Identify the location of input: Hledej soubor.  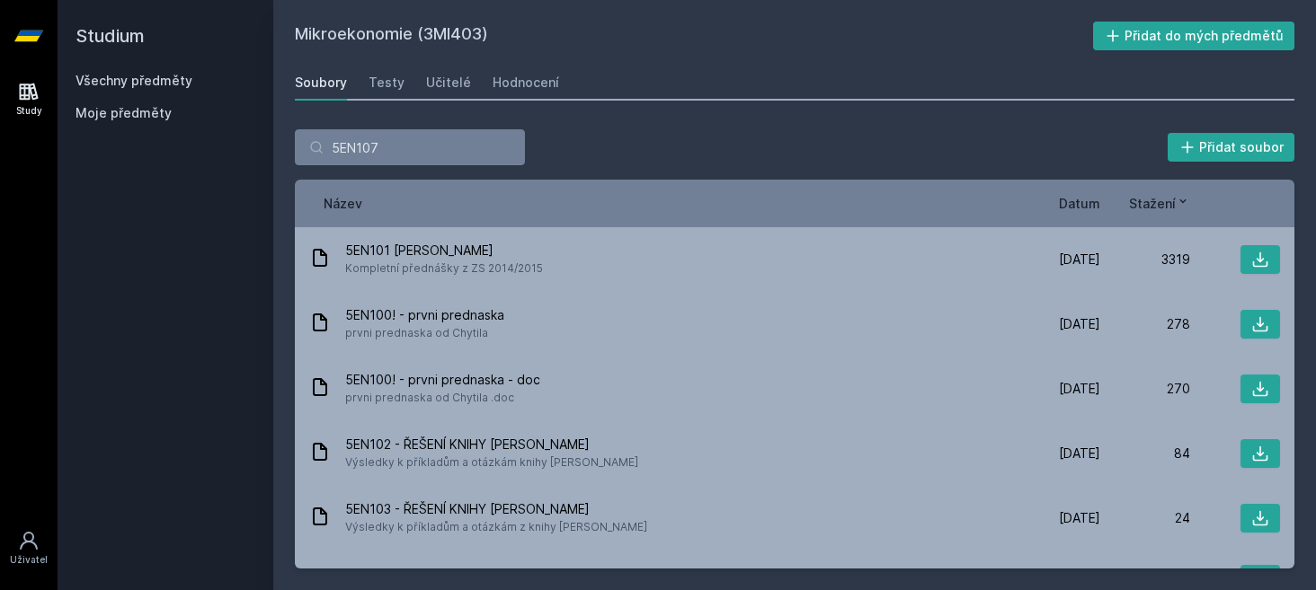
(410, 147).